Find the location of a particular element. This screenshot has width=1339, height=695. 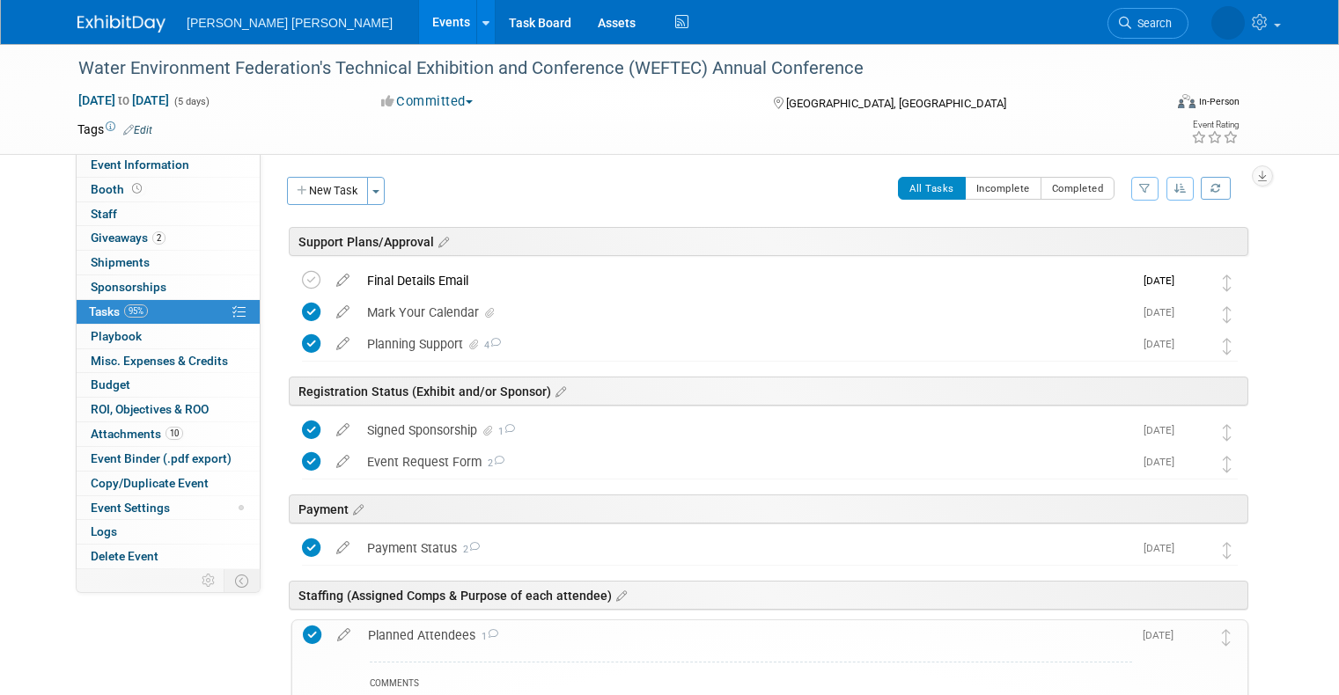

button: New Task is located at coordinates (327, 191).